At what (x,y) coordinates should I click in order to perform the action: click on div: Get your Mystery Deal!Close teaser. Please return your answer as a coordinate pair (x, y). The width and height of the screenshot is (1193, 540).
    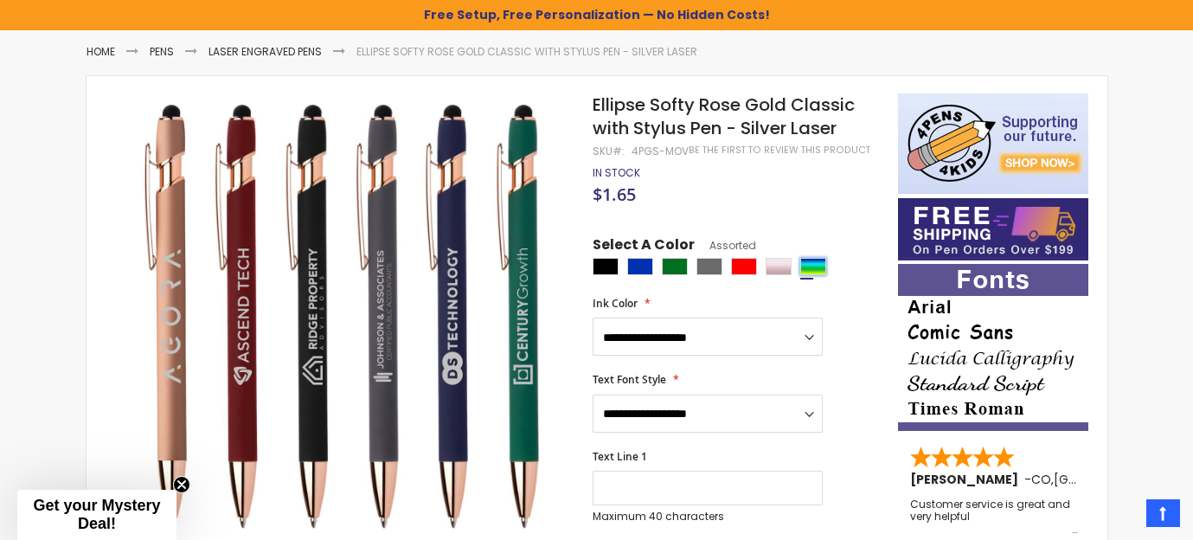
    Looking at the image, I should click on (97, 515).